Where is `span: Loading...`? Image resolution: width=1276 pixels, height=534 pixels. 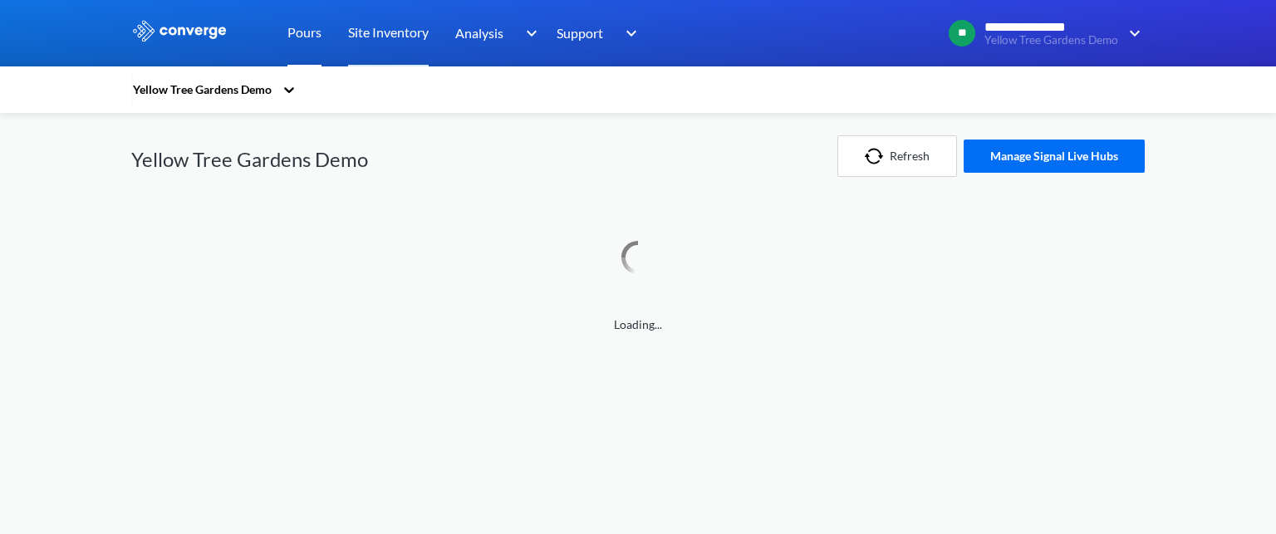
span: Loading... is located at coordinates (638, 325).